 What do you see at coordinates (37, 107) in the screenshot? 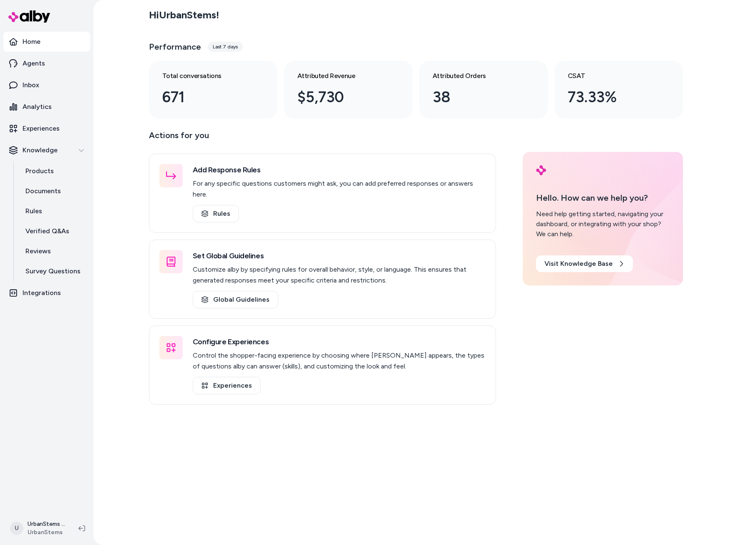
I see `p: Analytics` at bounding box center [37, 107].